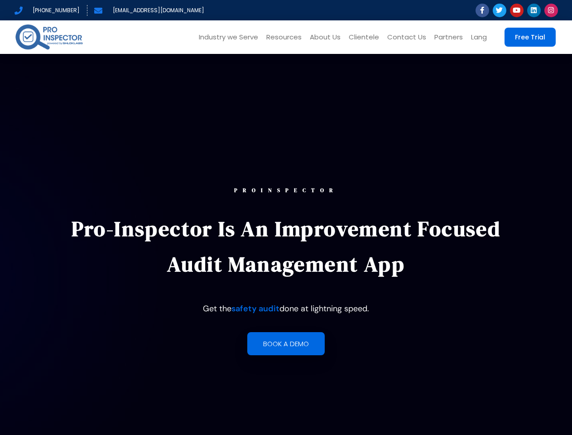 Image resolution: width=572 pixels, height=435 pixels. Describe the element at coordinates (530, 37) in the screenshot. I see `a: Free Trial` at that location.